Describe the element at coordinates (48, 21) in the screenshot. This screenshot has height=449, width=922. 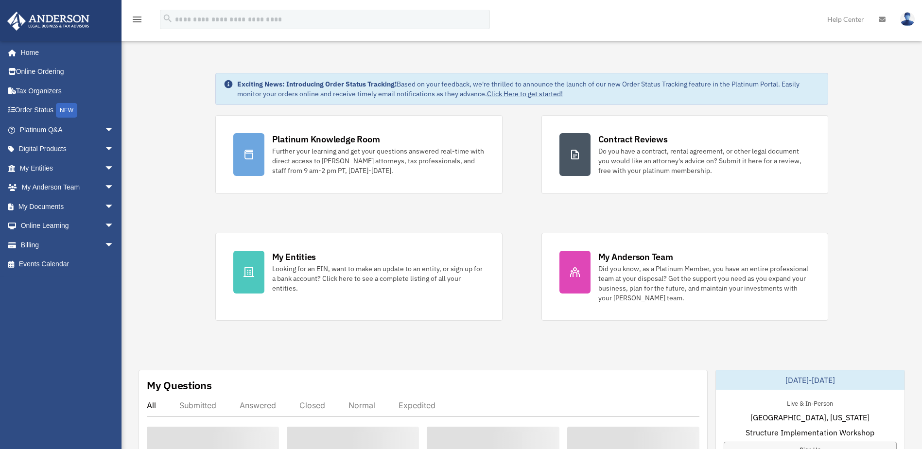
I see `img: Anderson Advisors Platinum Portal` at that location.